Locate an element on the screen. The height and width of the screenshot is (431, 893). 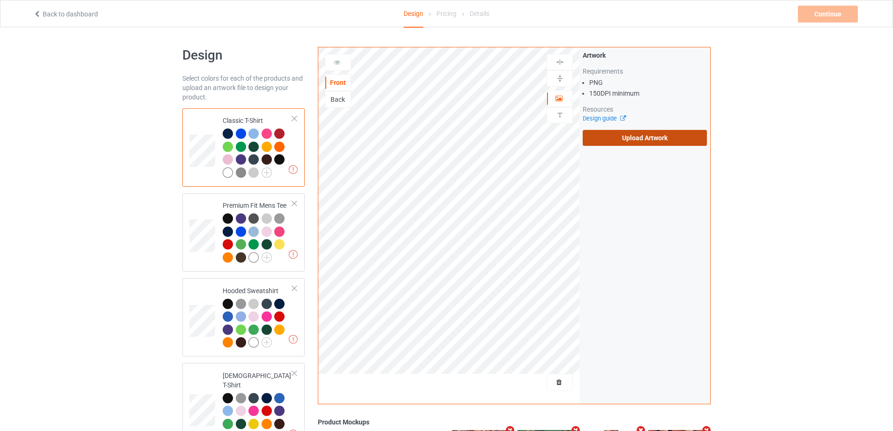
a: Back to dashboard is located at coordinates (66, 14).